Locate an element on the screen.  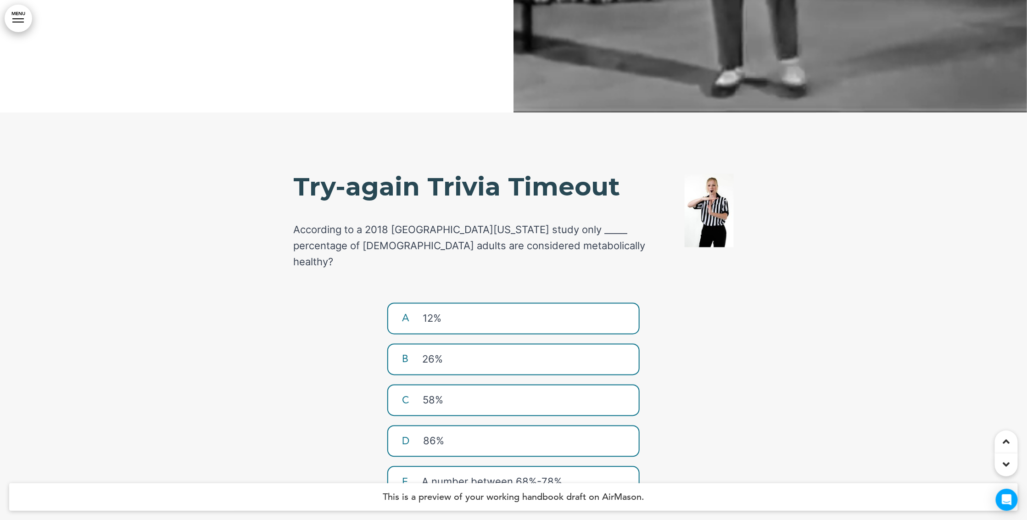
p: 86% is located at coordinates (527, 441).